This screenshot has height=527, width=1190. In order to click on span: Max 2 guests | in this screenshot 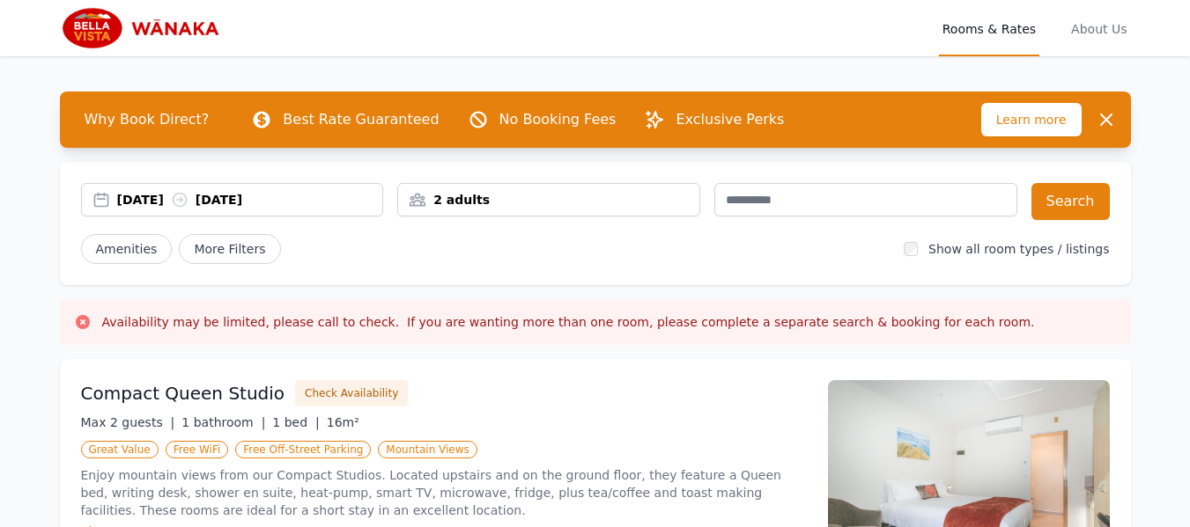, I will do `click(128, 423)`.